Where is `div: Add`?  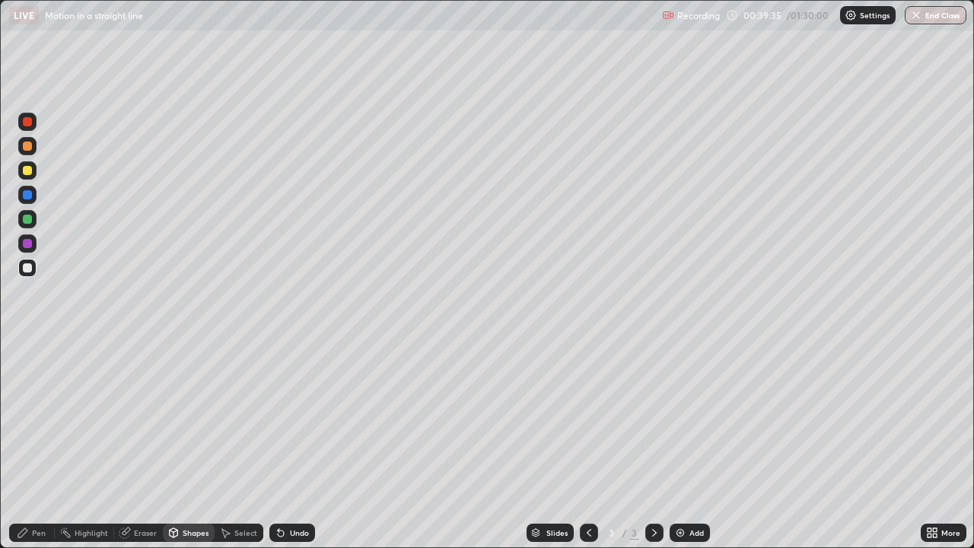 div: Add is located at coordinates (696, 533).